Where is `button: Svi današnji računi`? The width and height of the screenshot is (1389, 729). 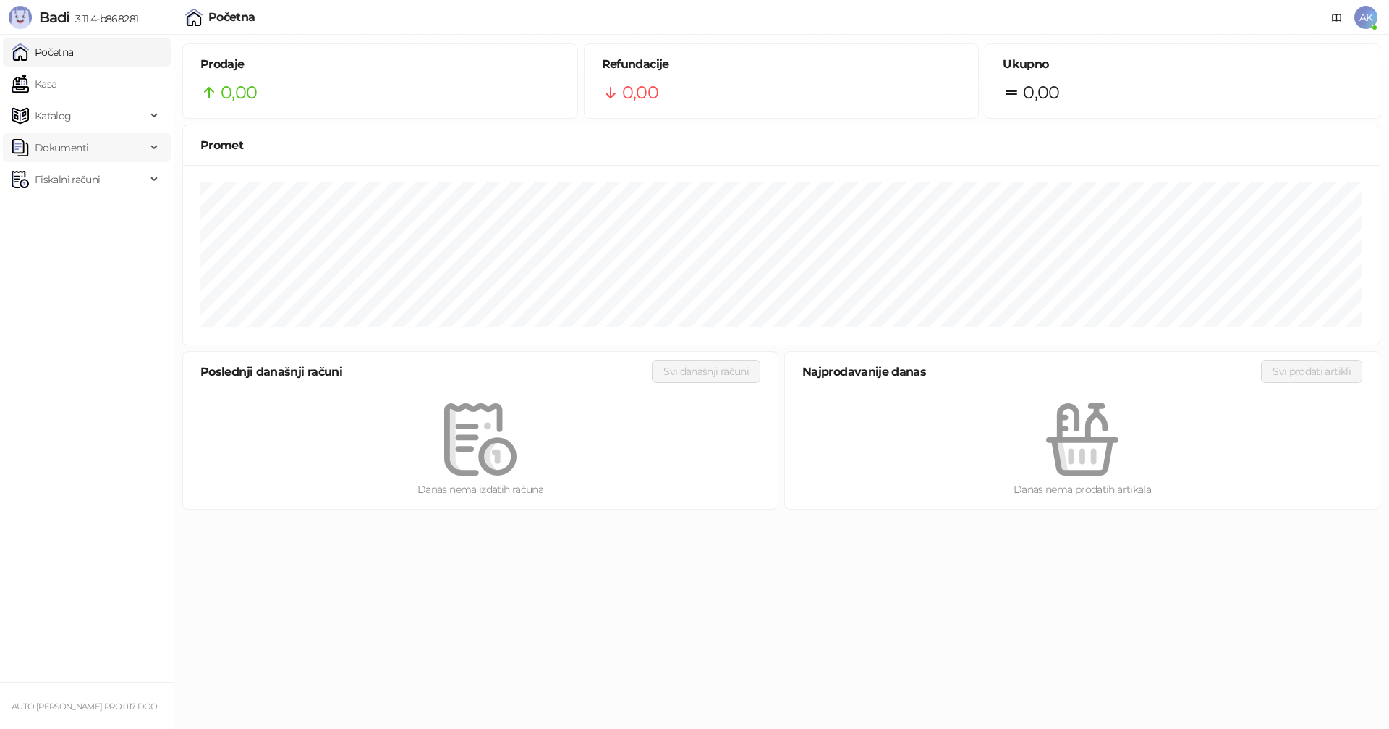
button: Svi današnji računi is located at coordinates (706, 371).